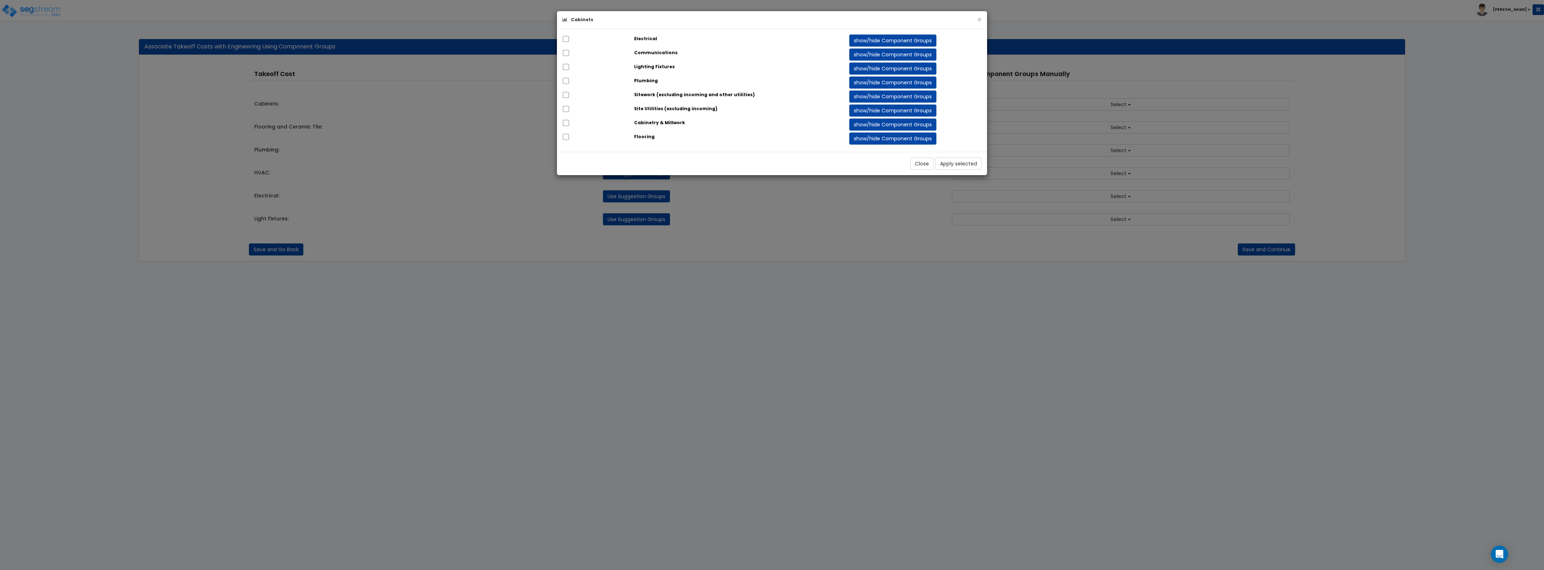 This screenshot has width=1544, height=570. Describe the element at coordinates (694, 94) in the screenshot. I see `strong: Sitework (excluding incoming and other utilities)` at that location.